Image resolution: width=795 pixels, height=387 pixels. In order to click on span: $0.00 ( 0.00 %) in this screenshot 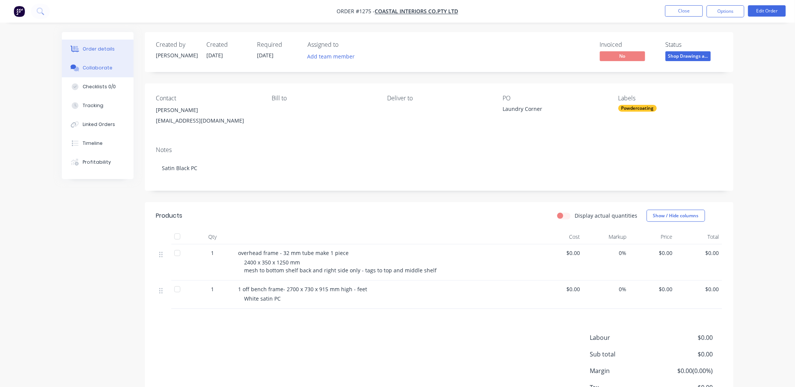, I will do `click(685, 371)`.